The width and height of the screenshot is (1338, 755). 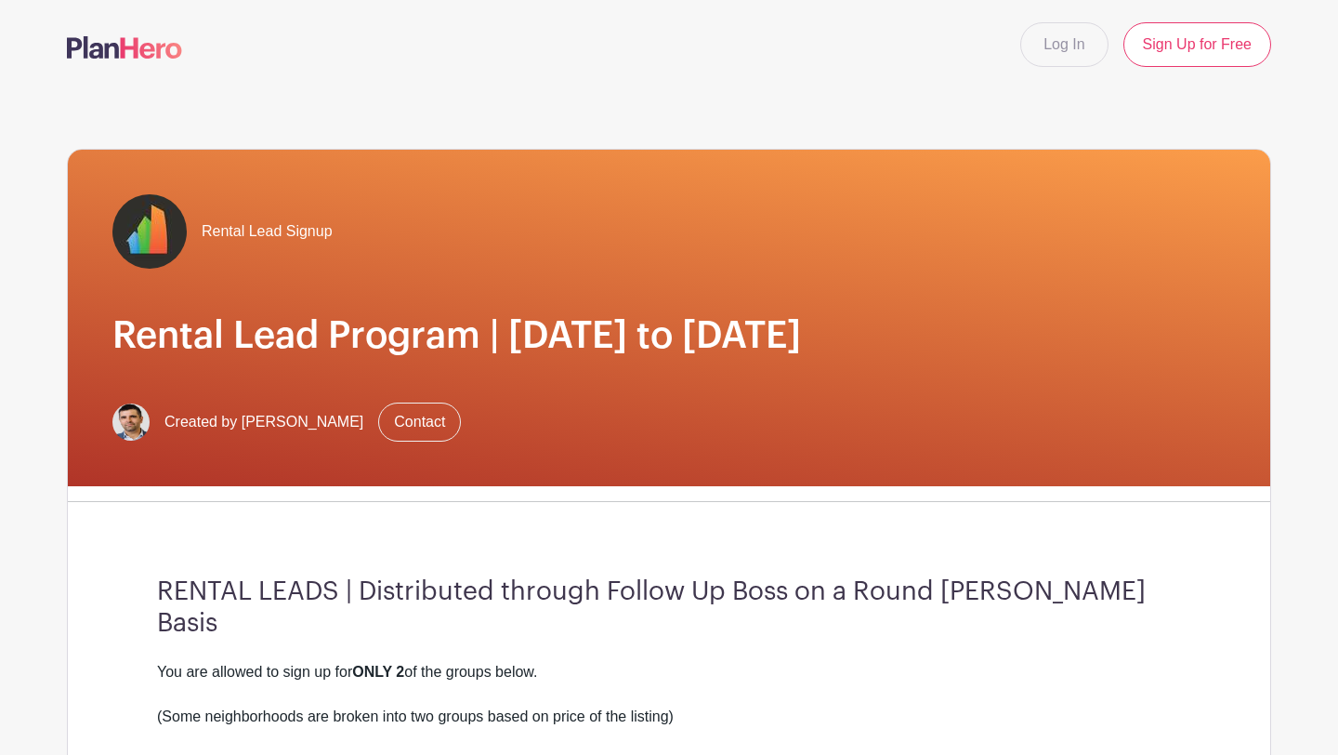 I want to click on div: You are allowed to sign up for of the groups below., so click(x=669, y=672).